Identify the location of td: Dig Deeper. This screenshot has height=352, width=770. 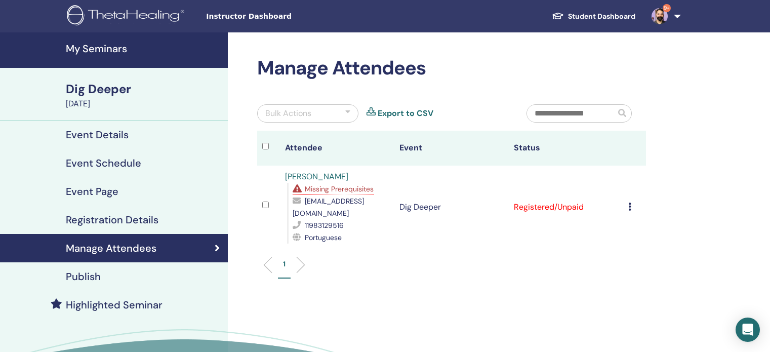
(452, 207).